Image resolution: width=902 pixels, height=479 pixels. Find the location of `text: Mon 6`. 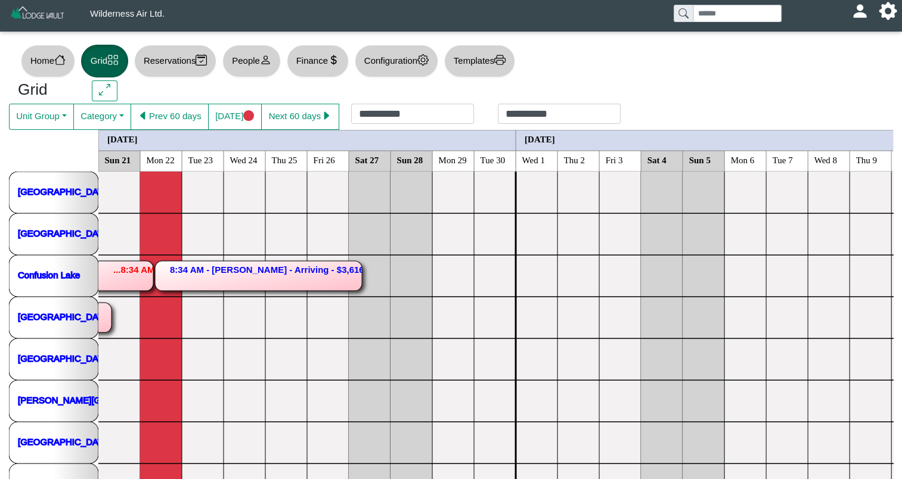

text: Mon 6 is located at coordinates (743, 160).